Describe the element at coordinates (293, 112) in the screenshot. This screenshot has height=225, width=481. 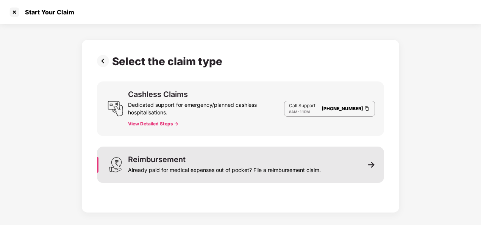
I see `span: 8AM` at that location.